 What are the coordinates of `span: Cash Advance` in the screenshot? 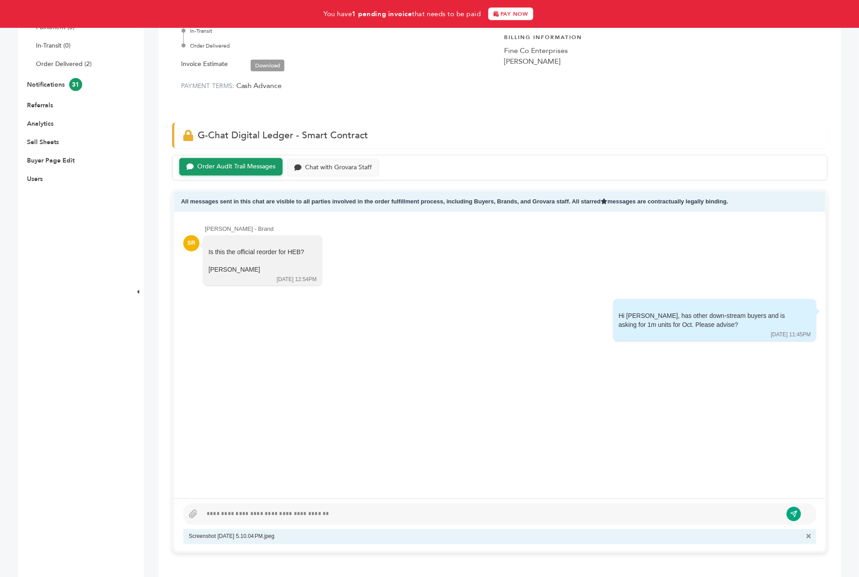 It's located at (259, 86).